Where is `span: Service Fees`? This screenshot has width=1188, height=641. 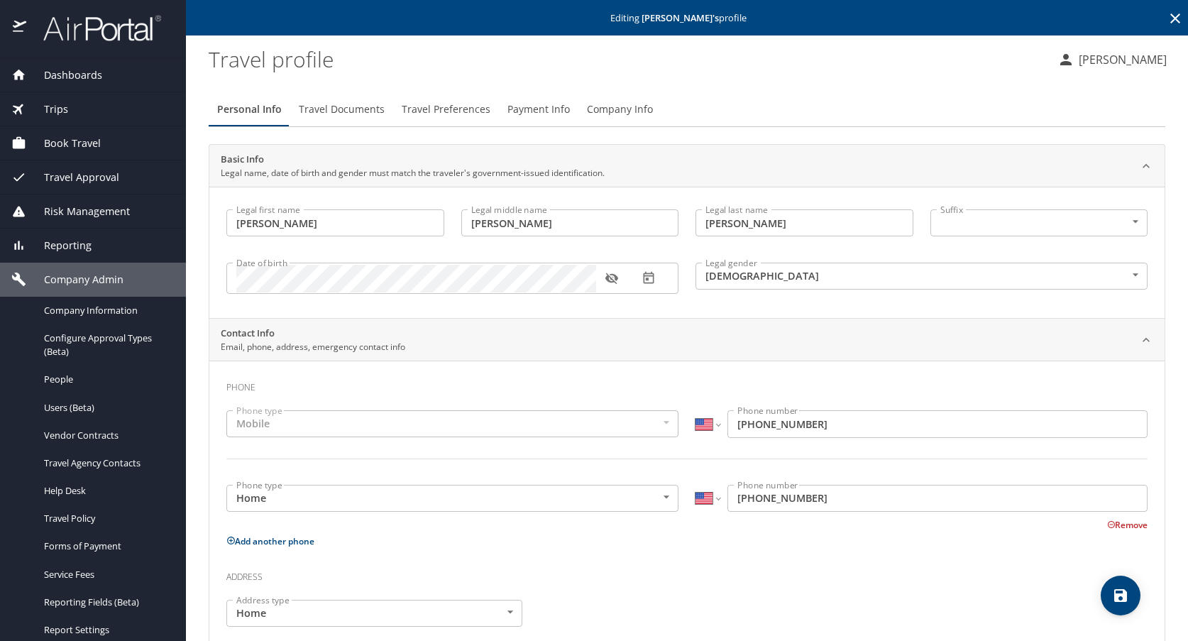 span: Service Fees is located at coordinates (106, 574).